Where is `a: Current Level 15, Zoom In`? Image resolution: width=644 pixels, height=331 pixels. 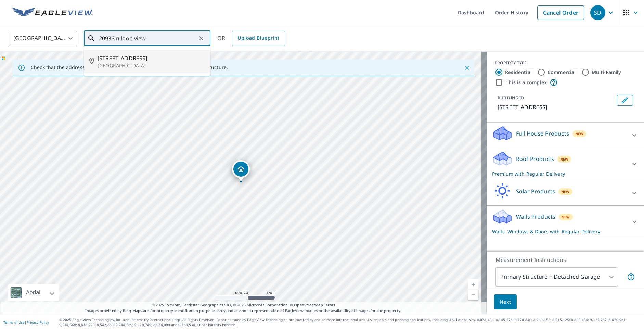
a: Current Level 15, Zoom In is located at coordinates (473, 284).